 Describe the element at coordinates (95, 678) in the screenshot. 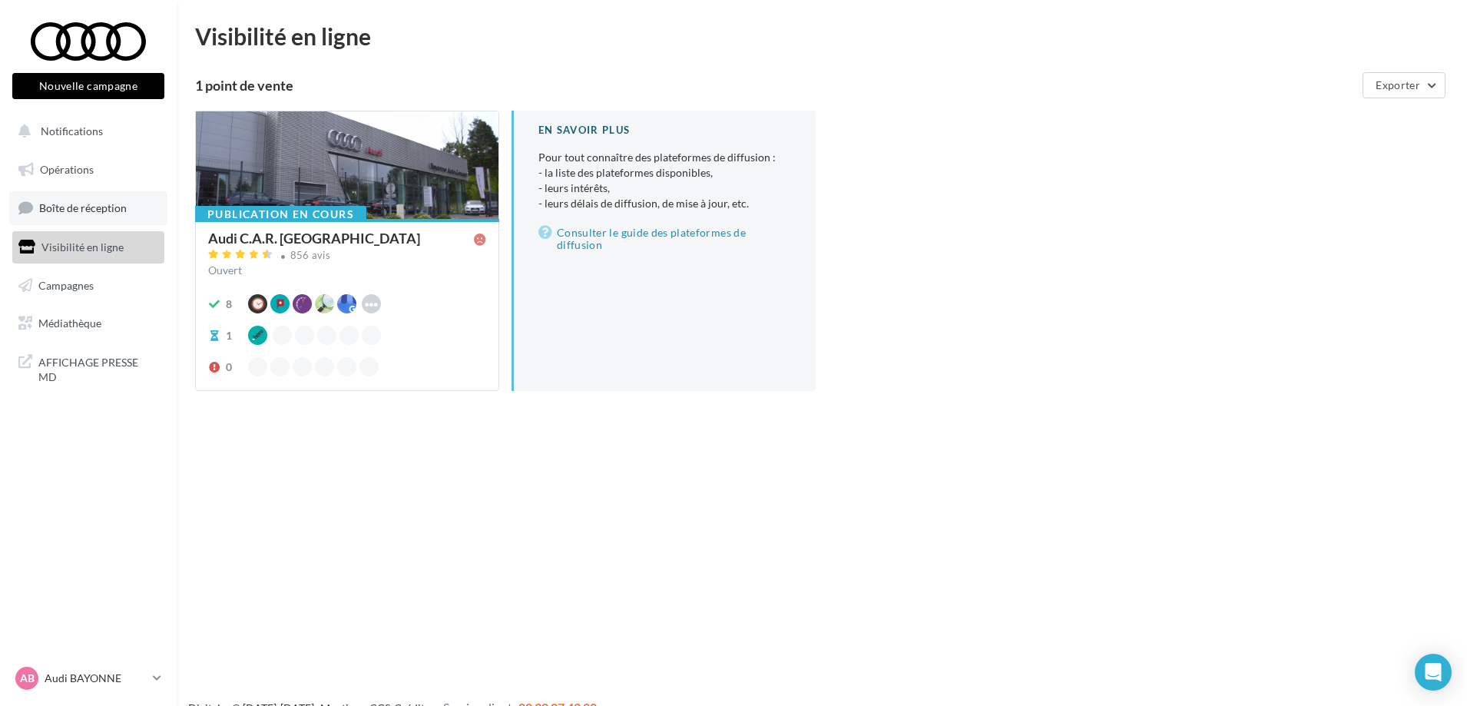

I see `p: Audi BAYONNE` at that location.